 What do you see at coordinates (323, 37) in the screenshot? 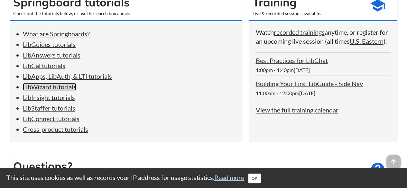
I see `p: Watch anytime, or register for an upcoming live session (all times ).` at bounding box center [323, 37].